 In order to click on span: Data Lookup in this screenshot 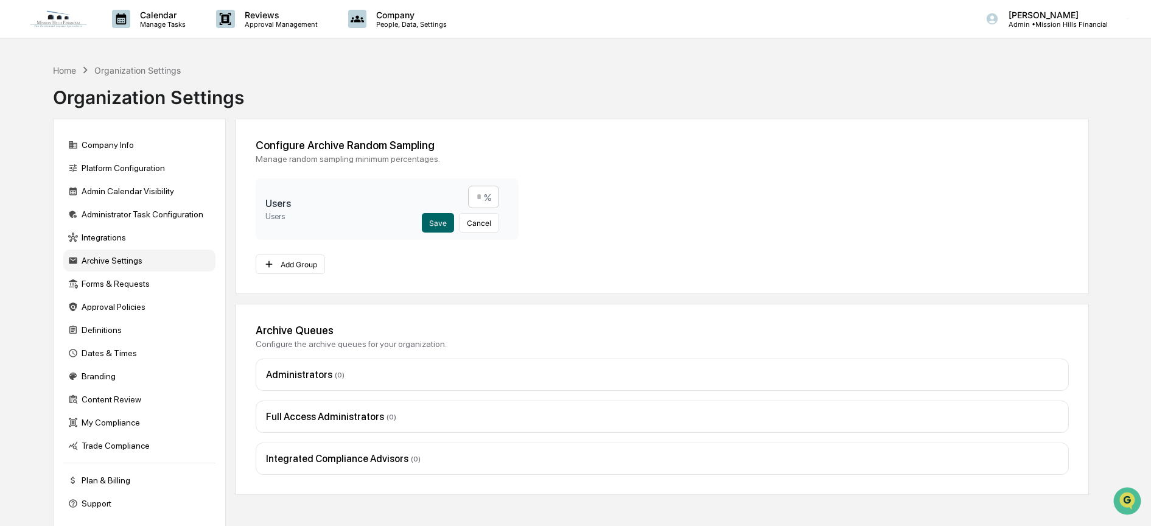, I will do `click(51, 183)`.